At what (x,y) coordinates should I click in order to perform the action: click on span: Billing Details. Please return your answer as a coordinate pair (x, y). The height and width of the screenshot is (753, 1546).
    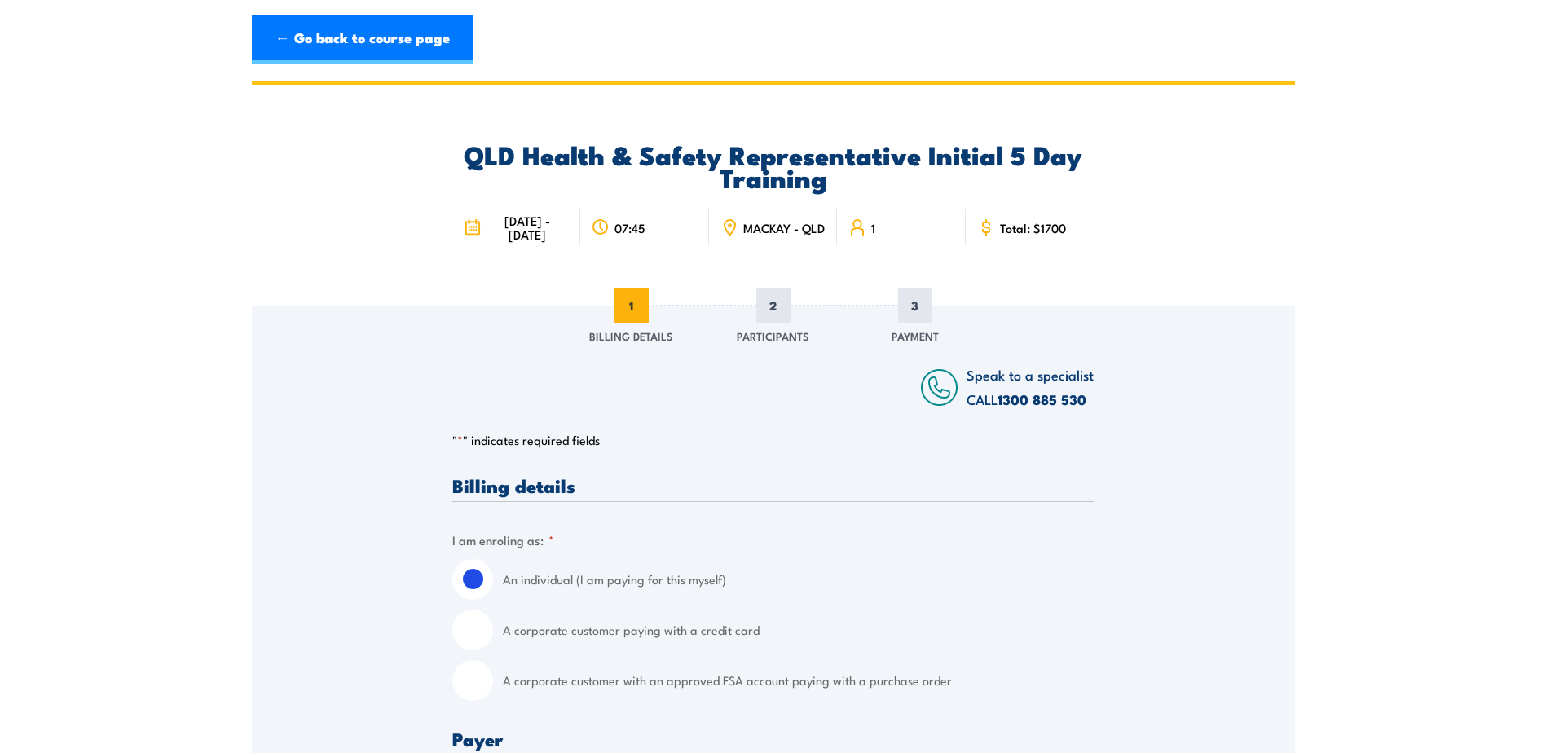
    Looking at the image, I should click on (631, 336).